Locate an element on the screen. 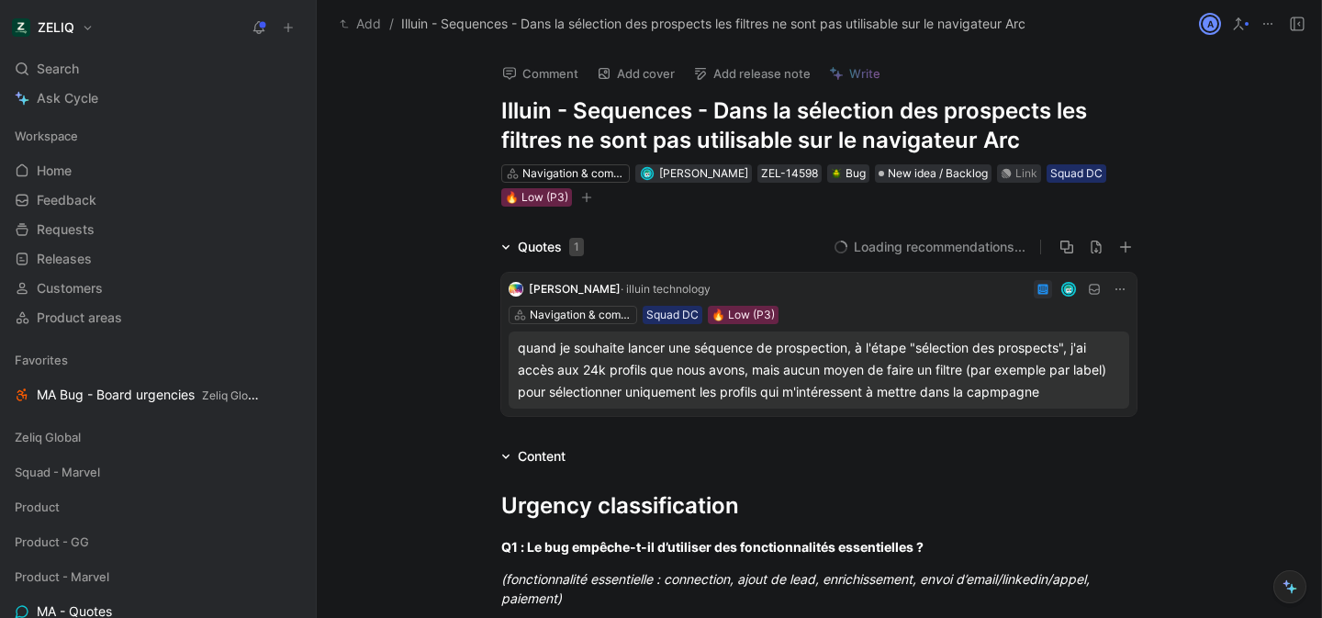 The width and height of the screenshot is (1322, 618). h1: Illuin - Sequences - Dans la sélection des prospects les filtres ne sont pas utilisable sur le na... is located at coordinates (819, 126).